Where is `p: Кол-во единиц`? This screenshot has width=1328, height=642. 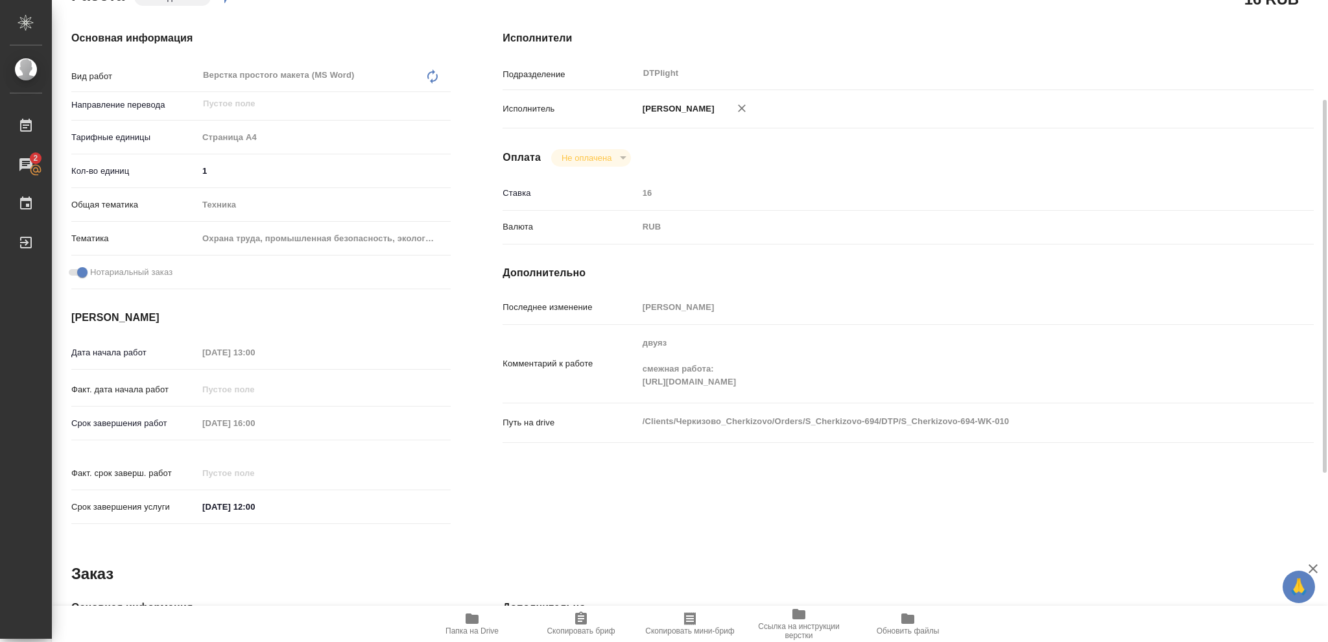
p: Кол-во единиц is located at coordinates (134, 171).